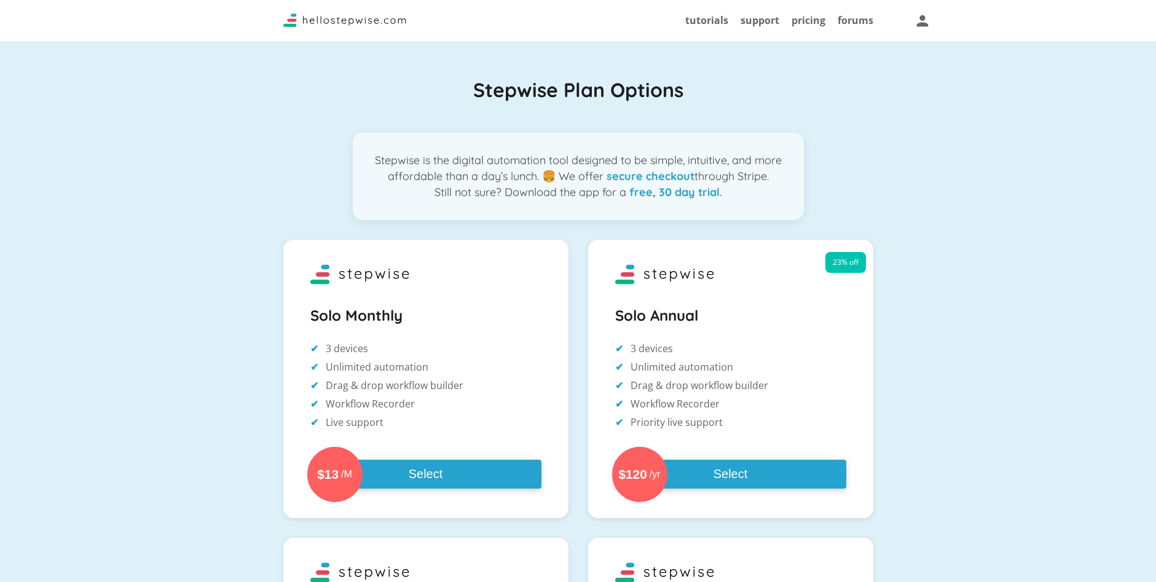  What do you see at coordinates (731, 422) in the screenshot?
I see `li: Priority live support` at bounding box center [731, 422].